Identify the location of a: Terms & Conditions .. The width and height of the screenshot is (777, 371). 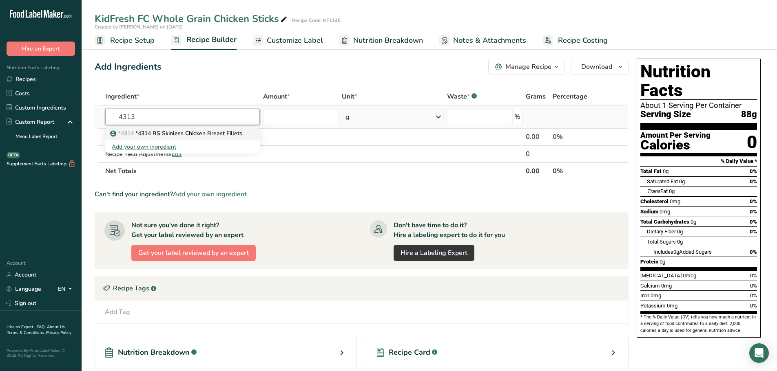
(27, 333).